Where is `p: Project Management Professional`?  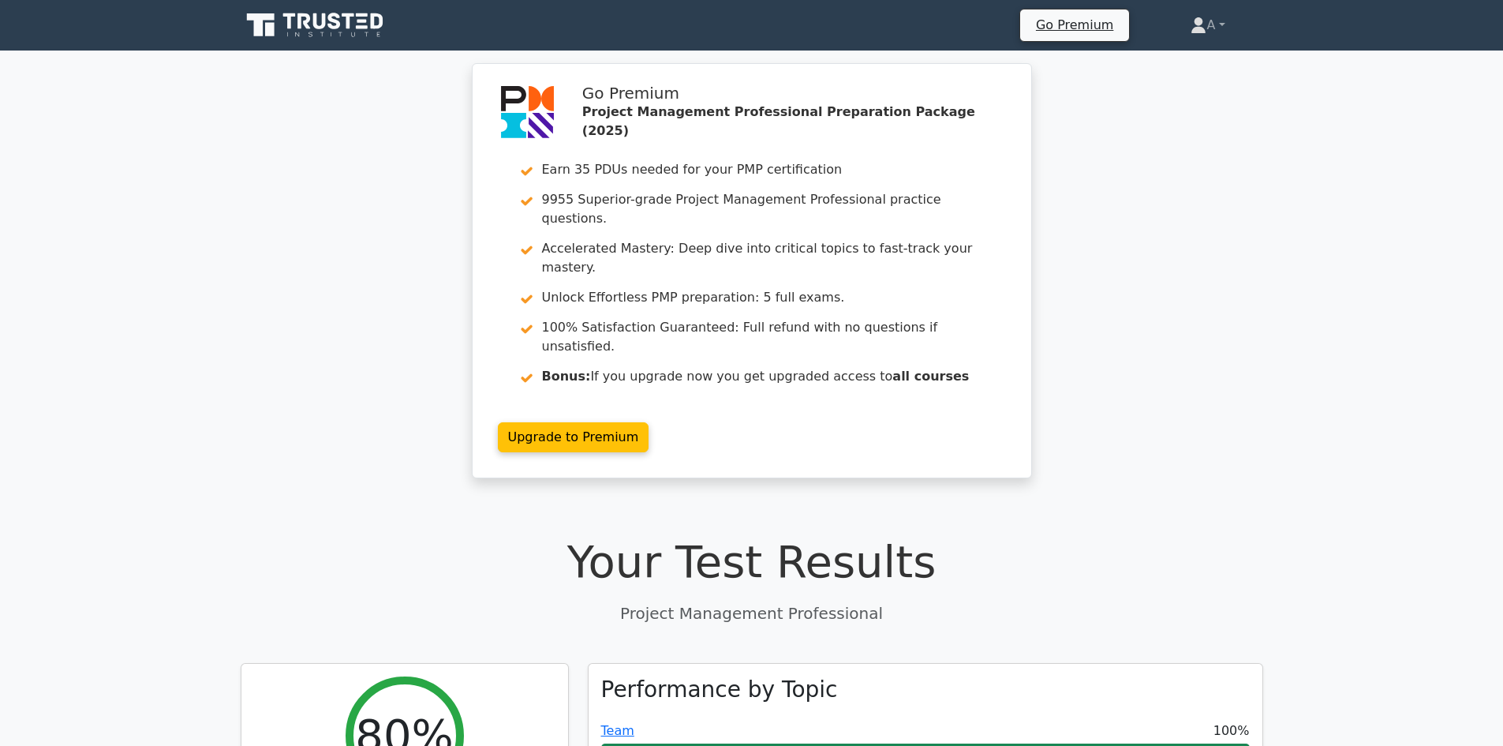
p: Project Management Professional is located at coordinates (752, 613).